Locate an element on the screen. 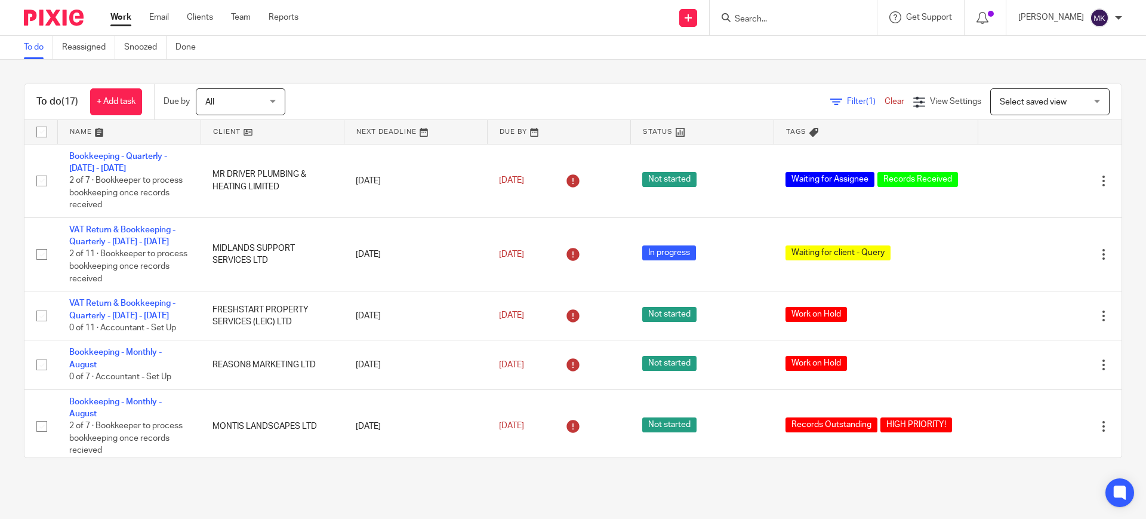 The width and height of the screenshot is (1146, 519). span: Waiting for client - Query is located at coordinates (838, 252).